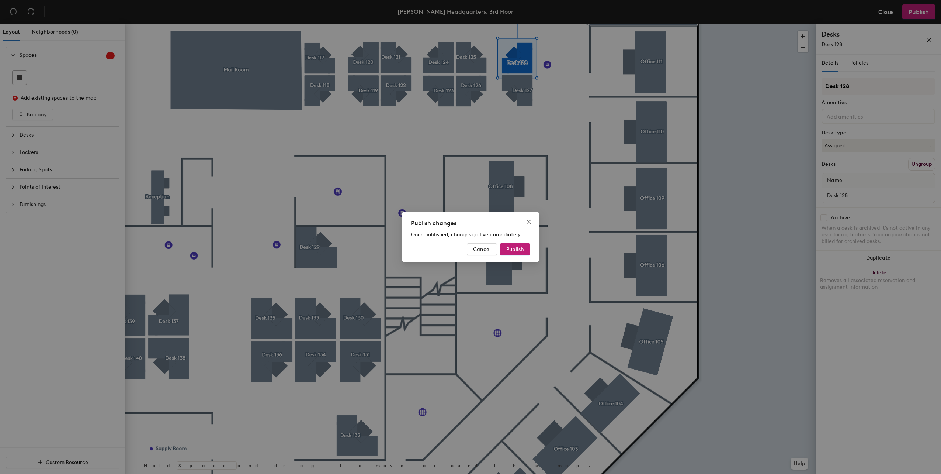 This screenshot has width=941, height=474. Describe the element at coordinates (515, 249) in the screenshot. I see `span: Publish` at that location.